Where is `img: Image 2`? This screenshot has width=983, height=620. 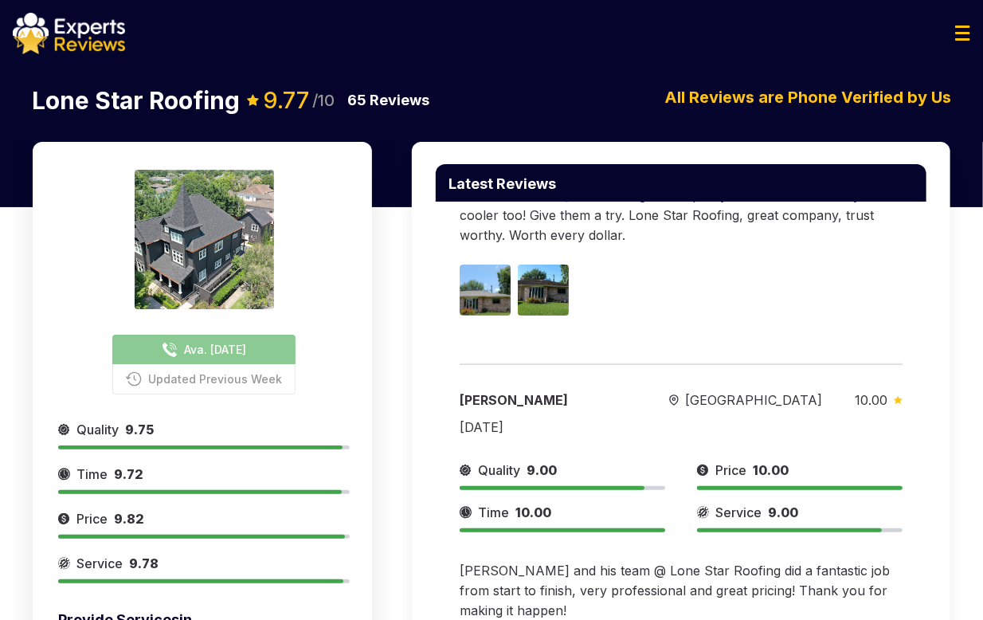
img: Image 2 is located at coordinates (543, 290).